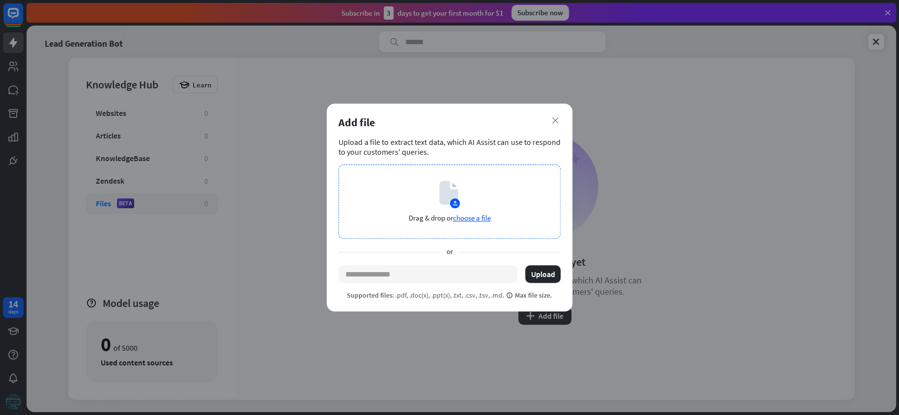 This screenshot has width=899, height=415. I want to click on span: Max file size., so click(529, 295).